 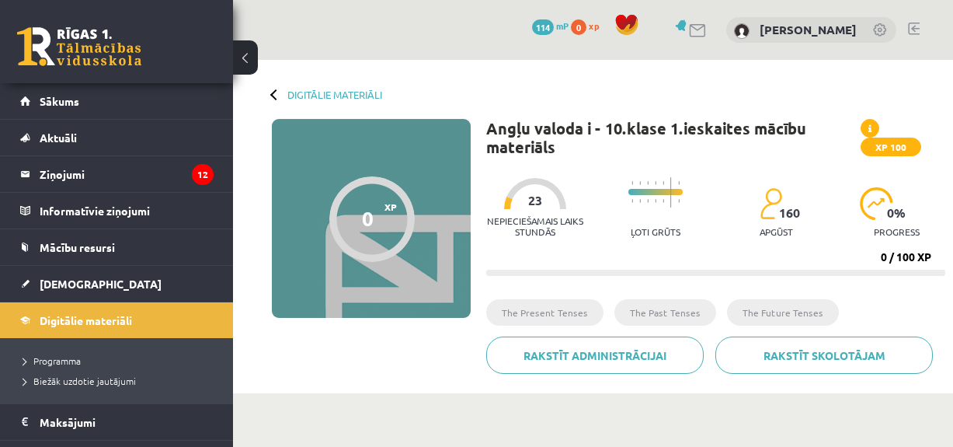 What do you see at coordinates (589, 26) in the screenshot?
I see `a: 0 xp` at bounding box center [589, 26].